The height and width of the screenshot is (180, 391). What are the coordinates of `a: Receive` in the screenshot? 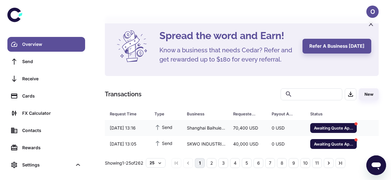 It's located at (46, 79).